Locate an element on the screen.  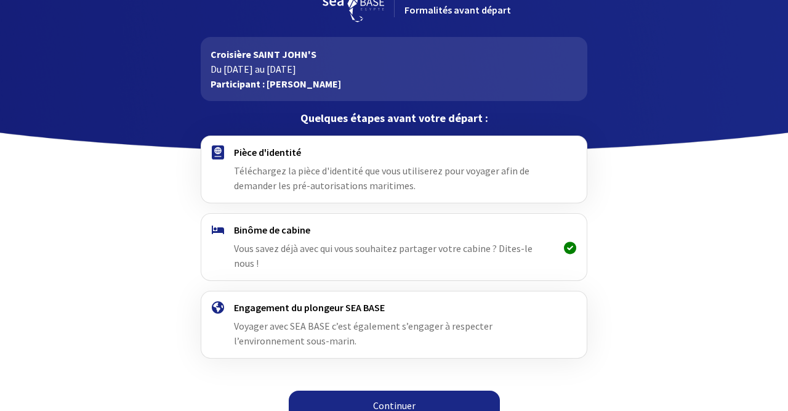
h4: Pièce d'identité is located at coordinates (393, 152).